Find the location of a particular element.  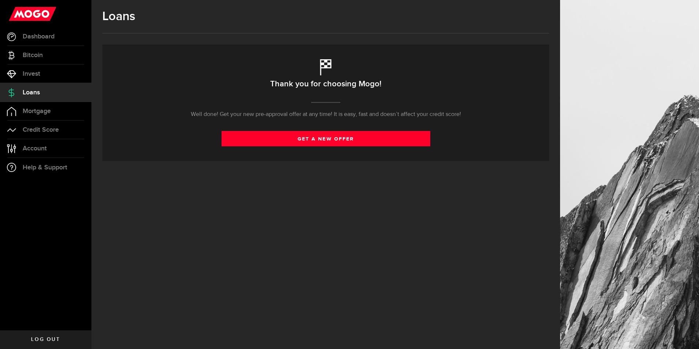

p: Well done! Get your new pre-approval offer at any time! It is easy, fast and doesn’t affect your ... is located at coordinates (326, 114).